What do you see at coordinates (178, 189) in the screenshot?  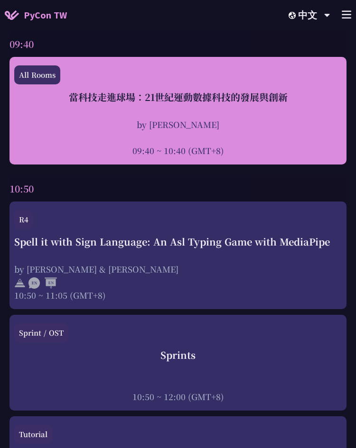 I see `div: 10:50` at bounding box center [178, 189].